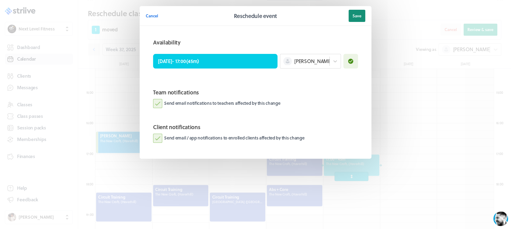 The height and width of the screenshot is (229, 511). What do you see at coordinates (152, 16) in the screenshot?
I see `button: Cancel` at bounding box center [152, 16].